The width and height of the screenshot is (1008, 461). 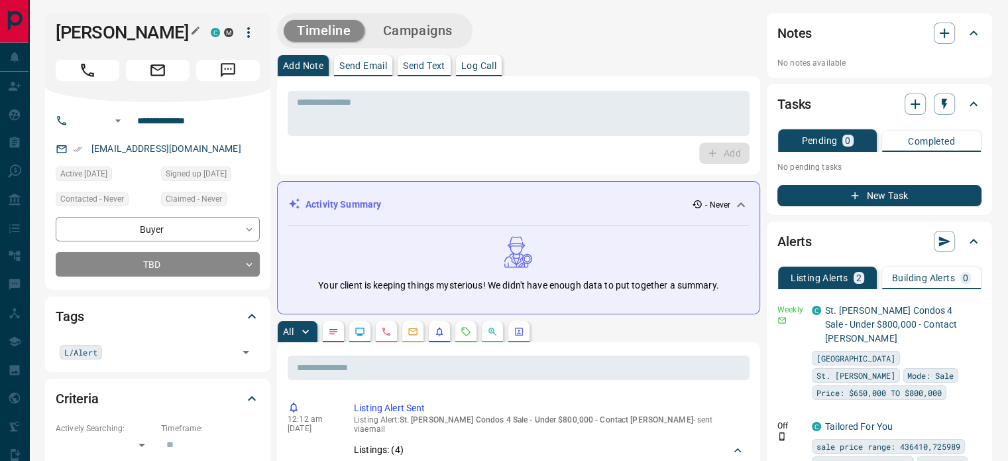 I want to click on p: Send Email, so click(x=363, y=66).